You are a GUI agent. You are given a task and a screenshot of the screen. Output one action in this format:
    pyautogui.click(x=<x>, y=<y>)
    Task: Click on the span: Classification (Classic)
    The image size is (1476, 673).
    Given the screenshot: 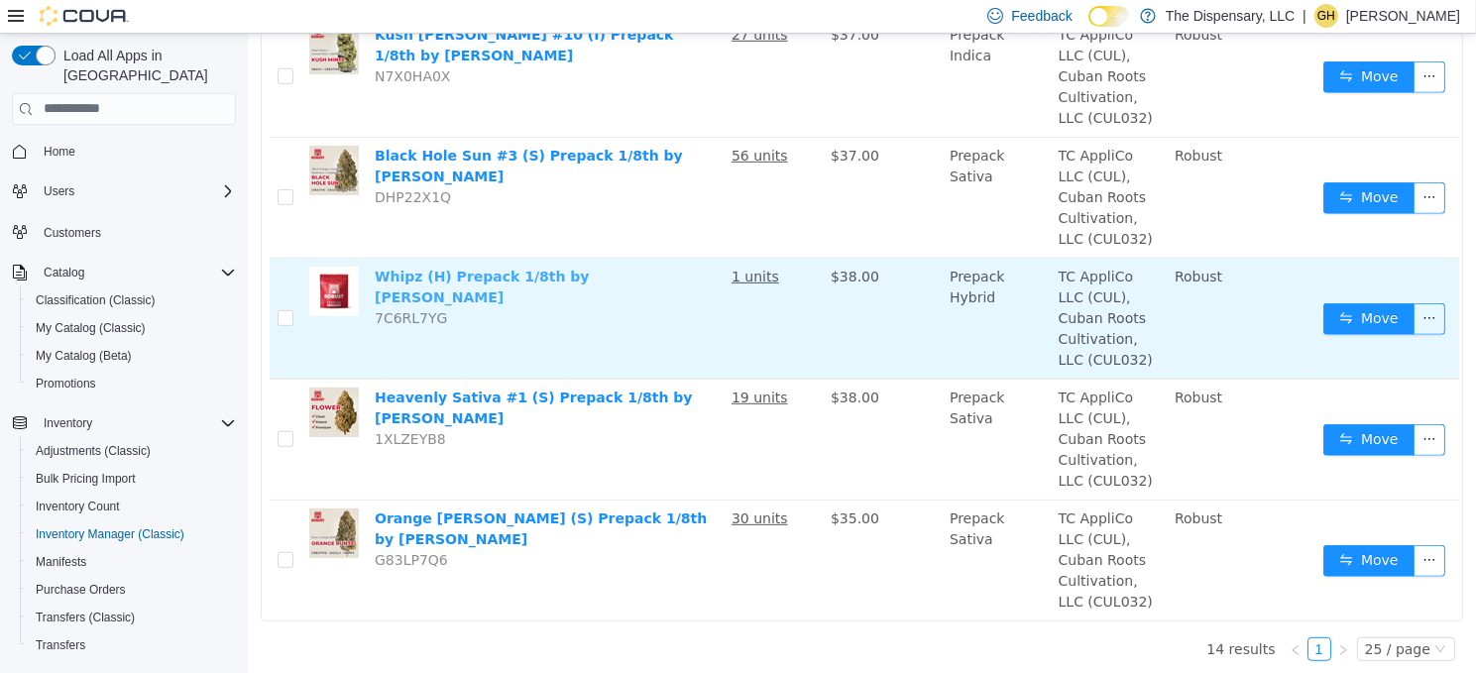 What is the action you would take?
    pyautogui.click(x=132, y=300)
    